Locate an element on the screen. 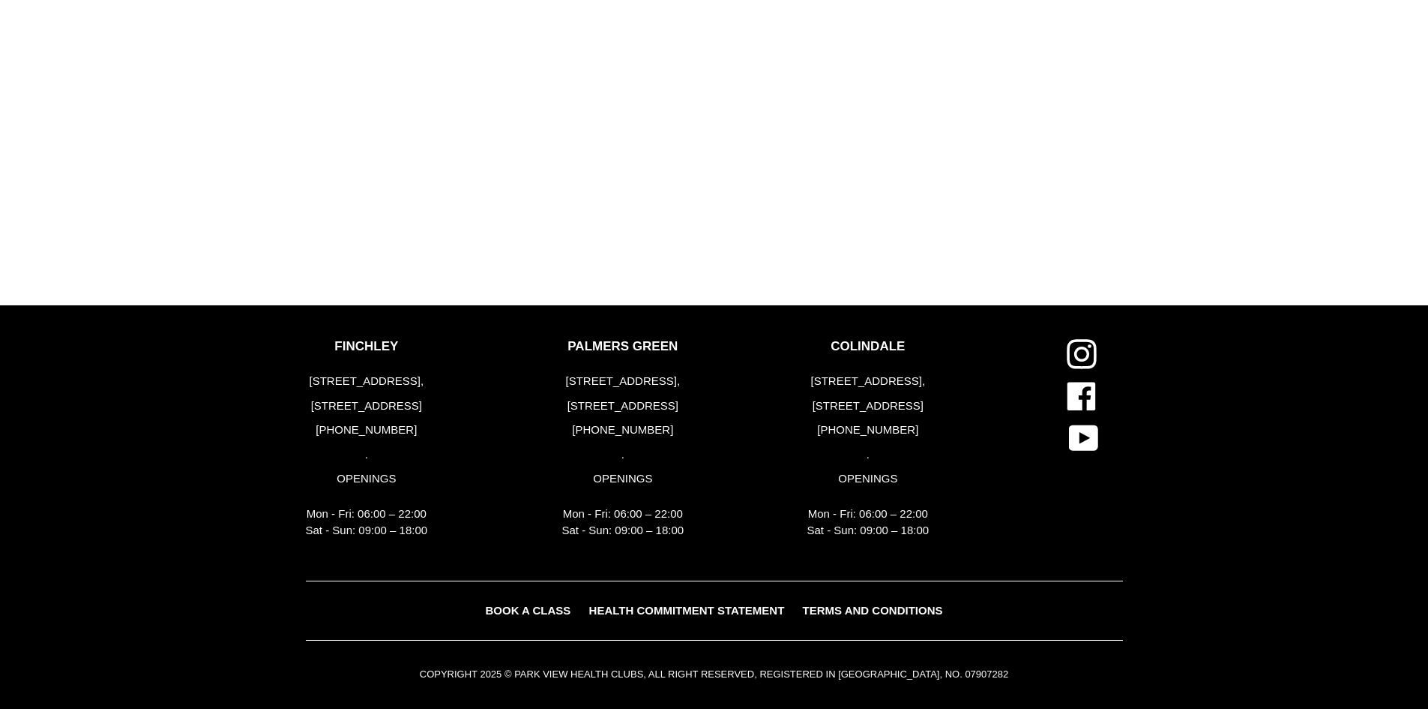 The height and width of the screenshot is (709, 1428). p: PALMERS GREEN is located at coordinates (623, 346).